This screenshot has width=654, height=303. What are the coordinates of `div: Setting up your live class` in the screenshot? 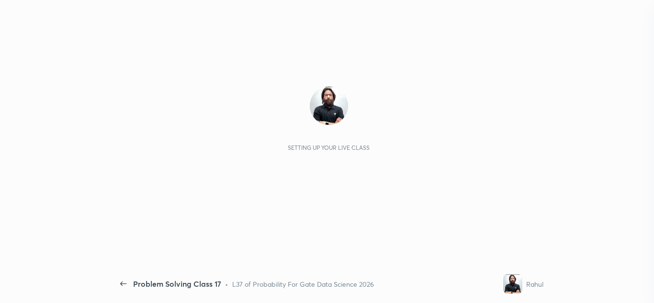 It's located at (328, 147).